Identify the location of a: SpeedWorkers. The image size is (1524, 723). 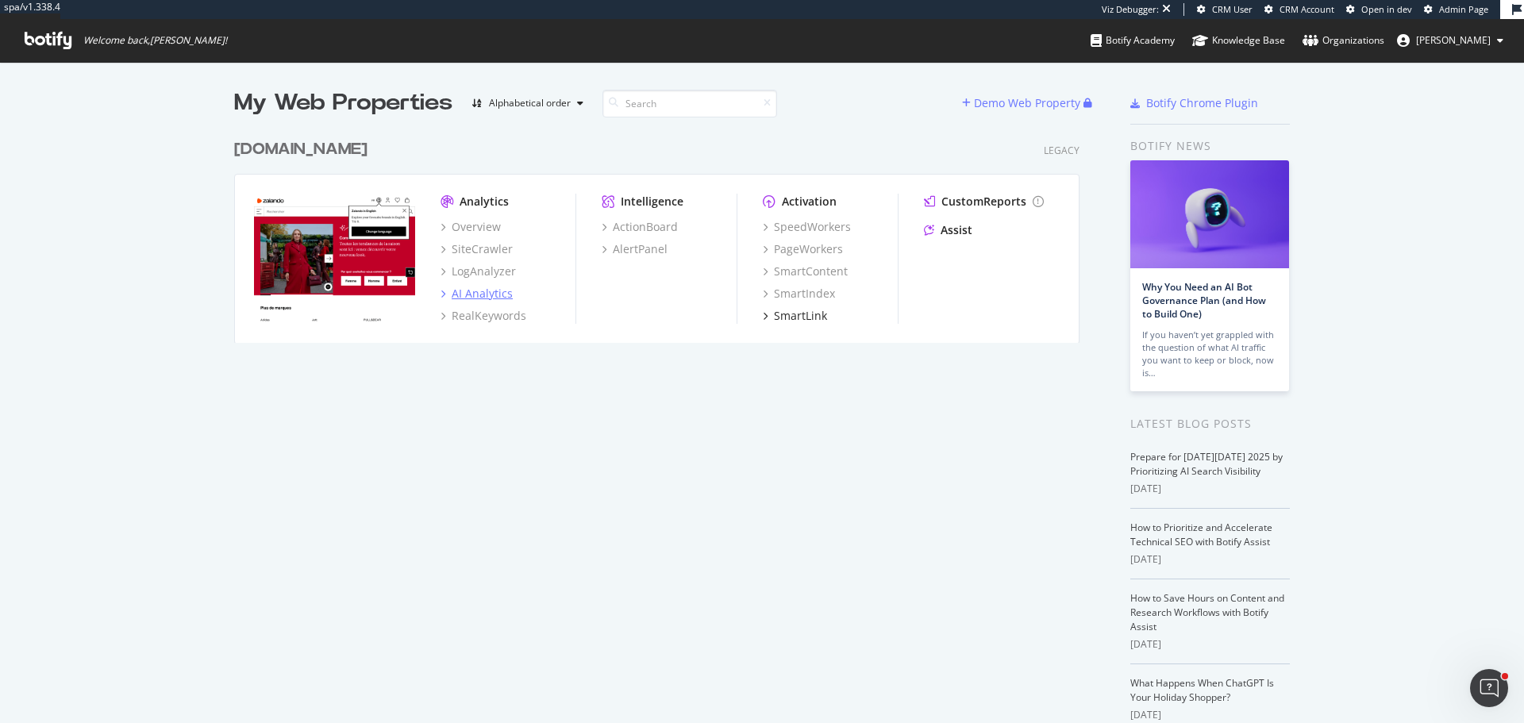
(806, 227).